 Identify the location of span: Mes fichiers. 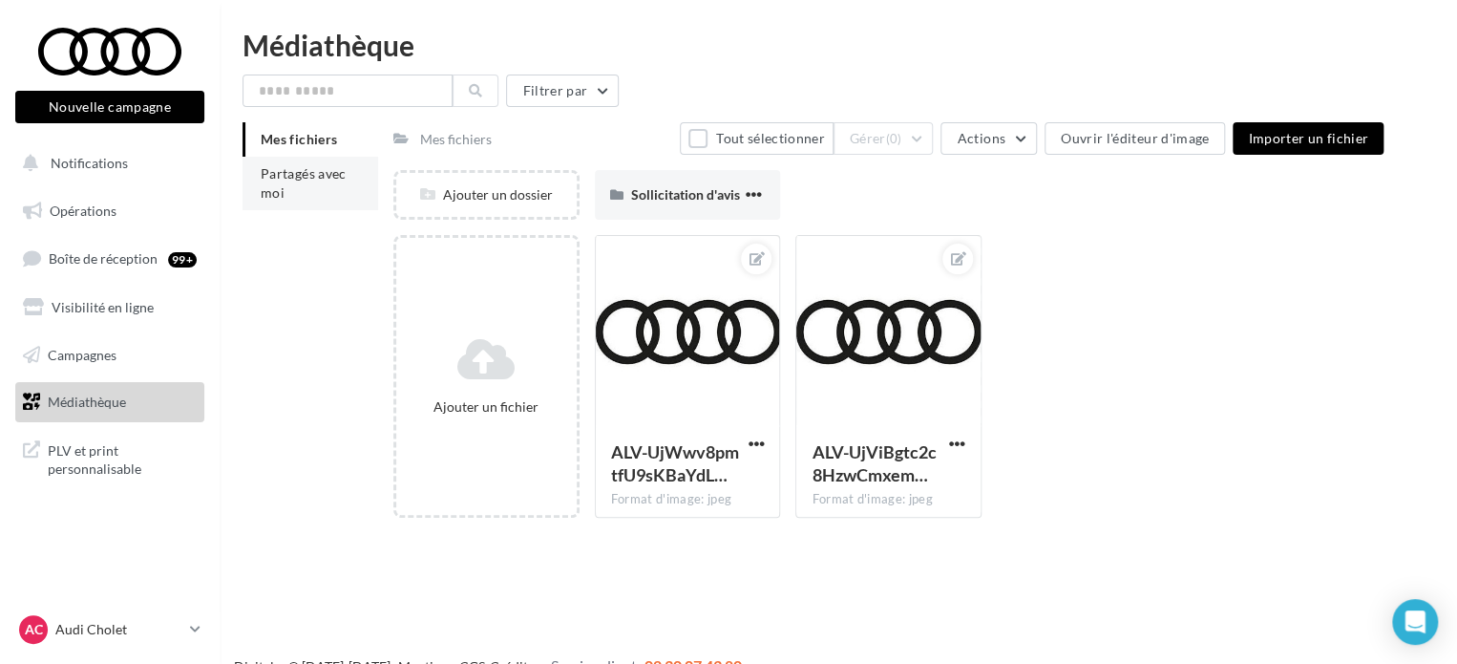
(299, 138).